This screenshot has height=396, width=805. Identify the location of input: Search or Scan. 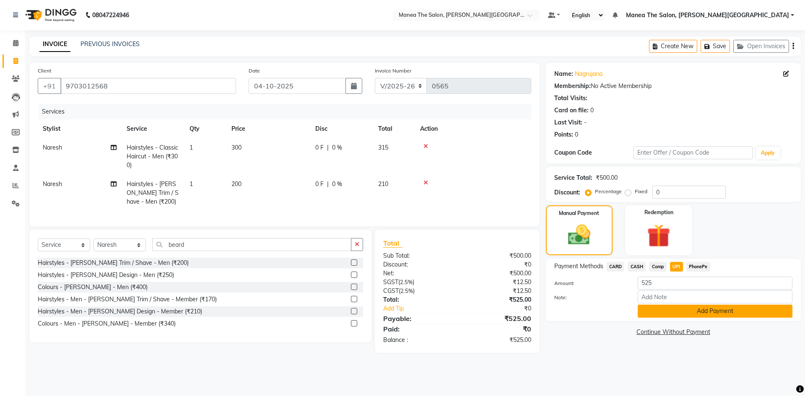
(252, 244).